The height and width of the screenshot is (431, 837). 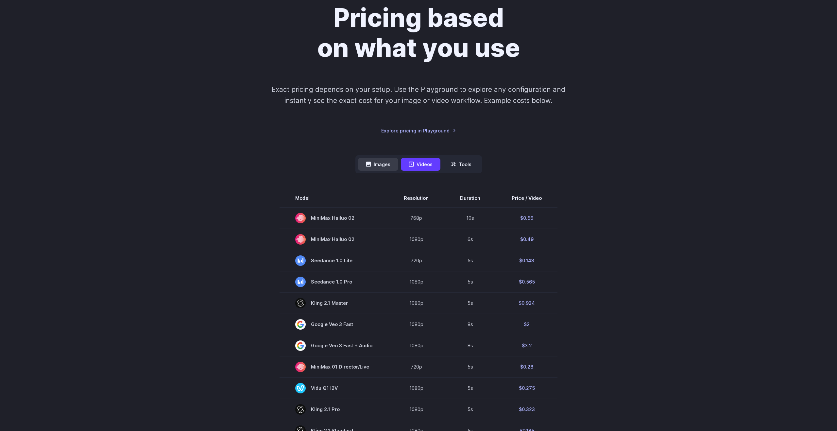 What do you see at coordinates (334, 388) in the screenshot?
I see `span: Vidu Q1 I2V` at bounding box center [334, 388].